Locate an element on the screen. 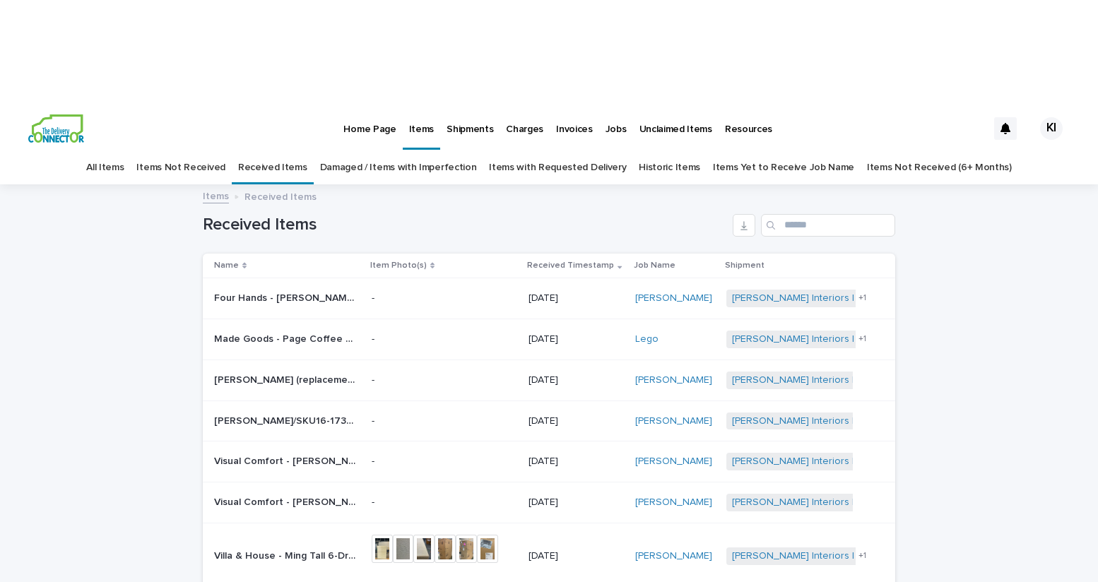 The height and width of the screenshot is (582, 1098). a: Unclaimed Items is located at coordinates (675, 128).